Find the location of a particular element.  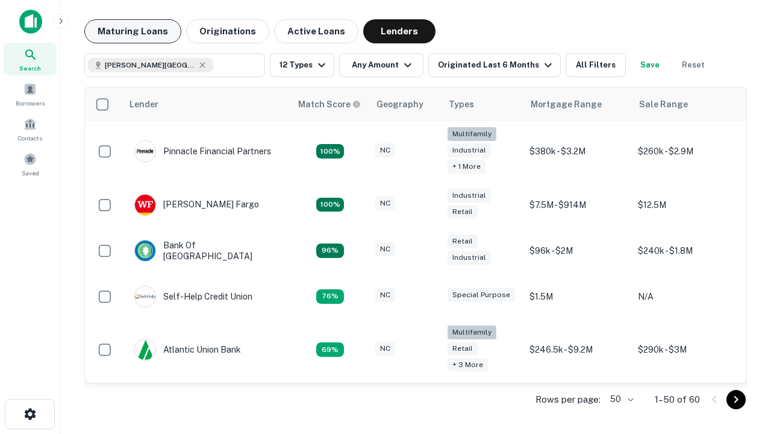

div: Sale Range is located at coordinates (663, 104).